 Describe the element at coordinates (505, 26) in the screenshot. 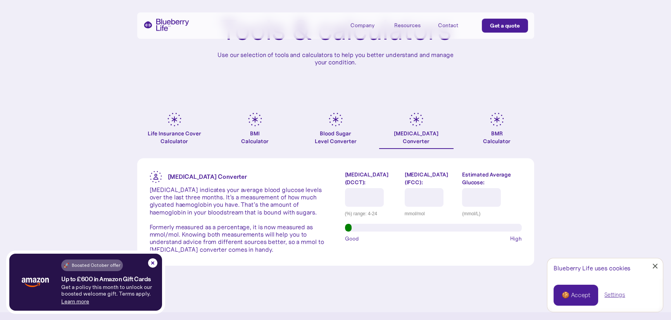

I see `a: Get a quote` at that location.